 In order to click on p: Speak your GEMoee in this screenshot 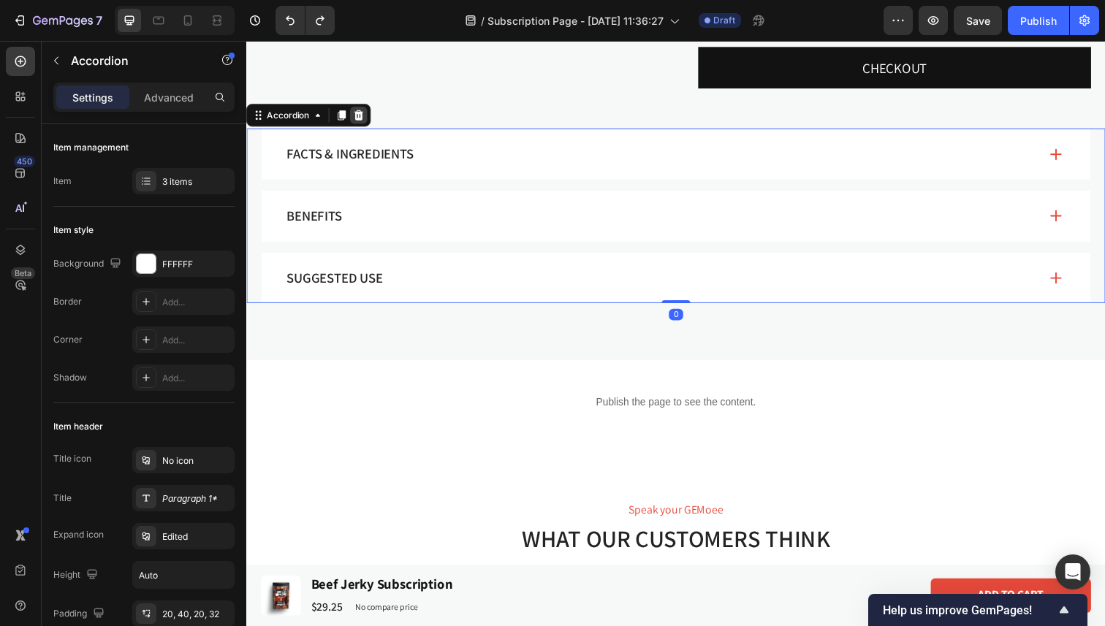, I will do `click(439, 479)`.